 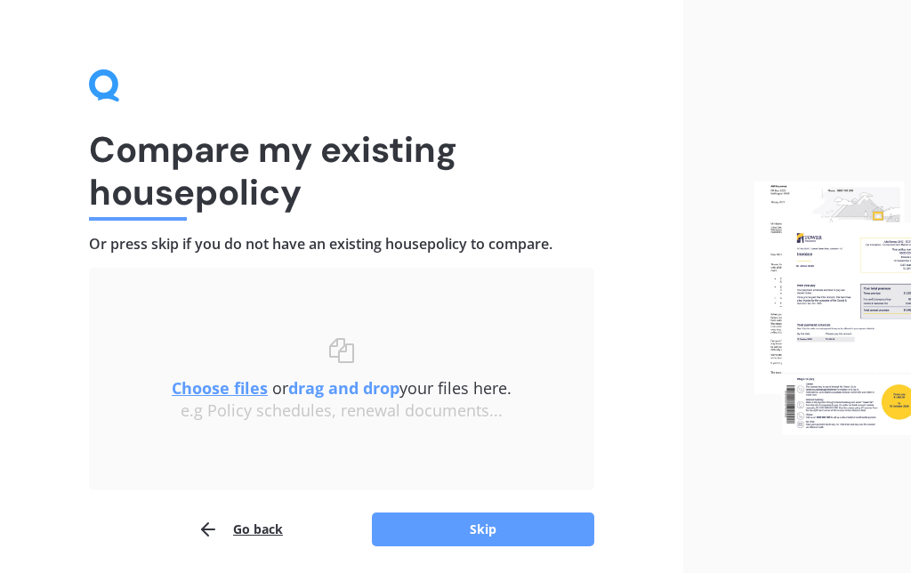 I want to click on button: Skip, so click(x=483, y=529).